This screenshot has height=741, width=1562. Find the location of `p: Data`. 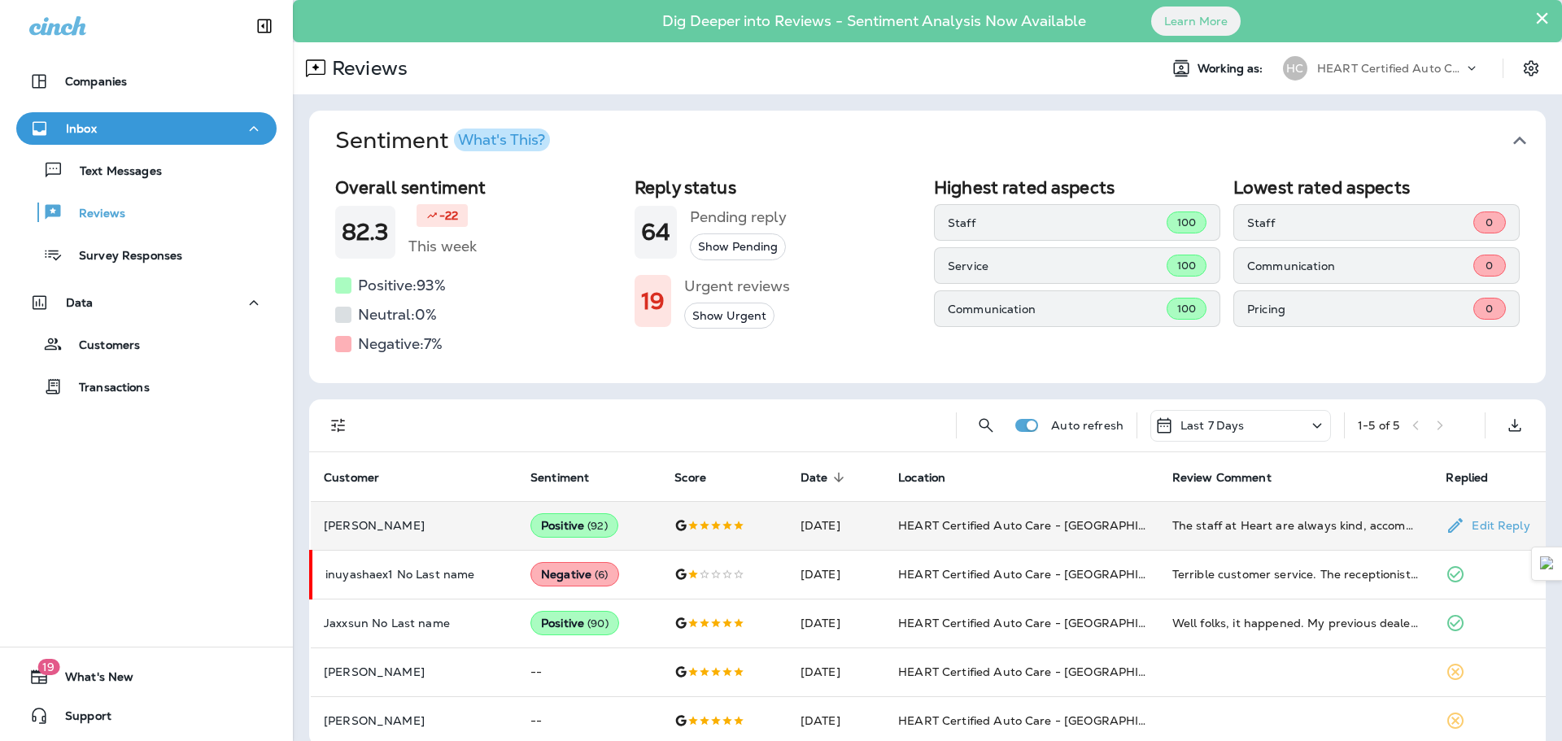

p: Data is located at coordinates (80, 303).